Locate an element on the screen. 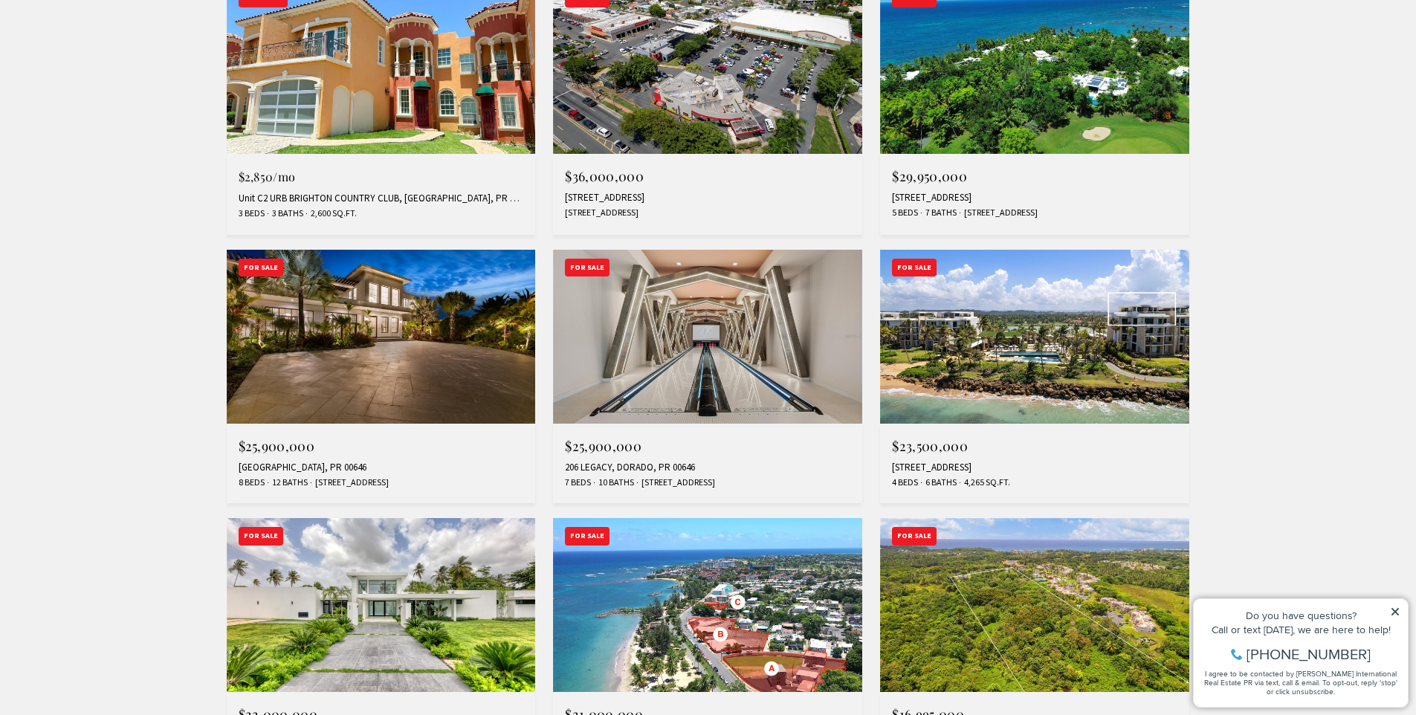  span: 3 Beds is located at coordinates (251, 213).